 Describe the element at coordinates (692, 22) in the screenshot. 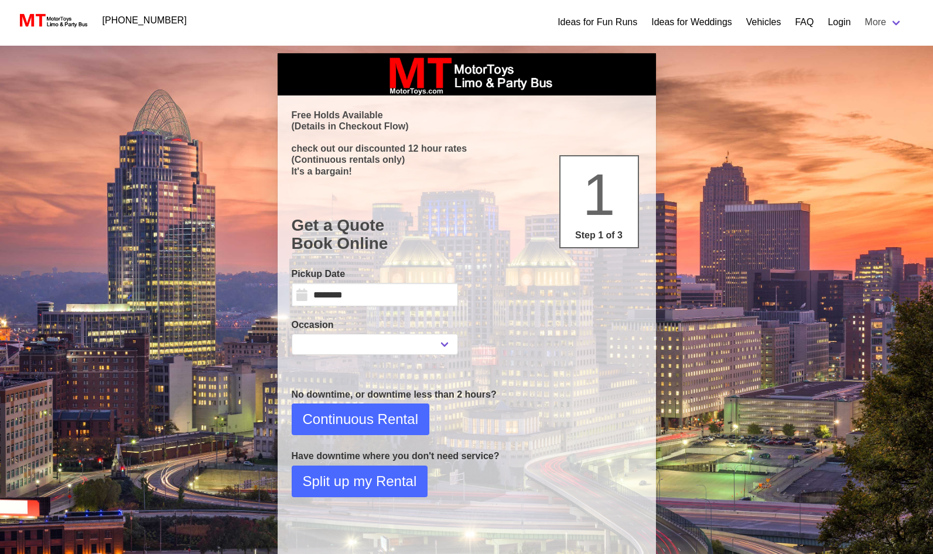

I see `a: Ideas for Weddings` at that location.